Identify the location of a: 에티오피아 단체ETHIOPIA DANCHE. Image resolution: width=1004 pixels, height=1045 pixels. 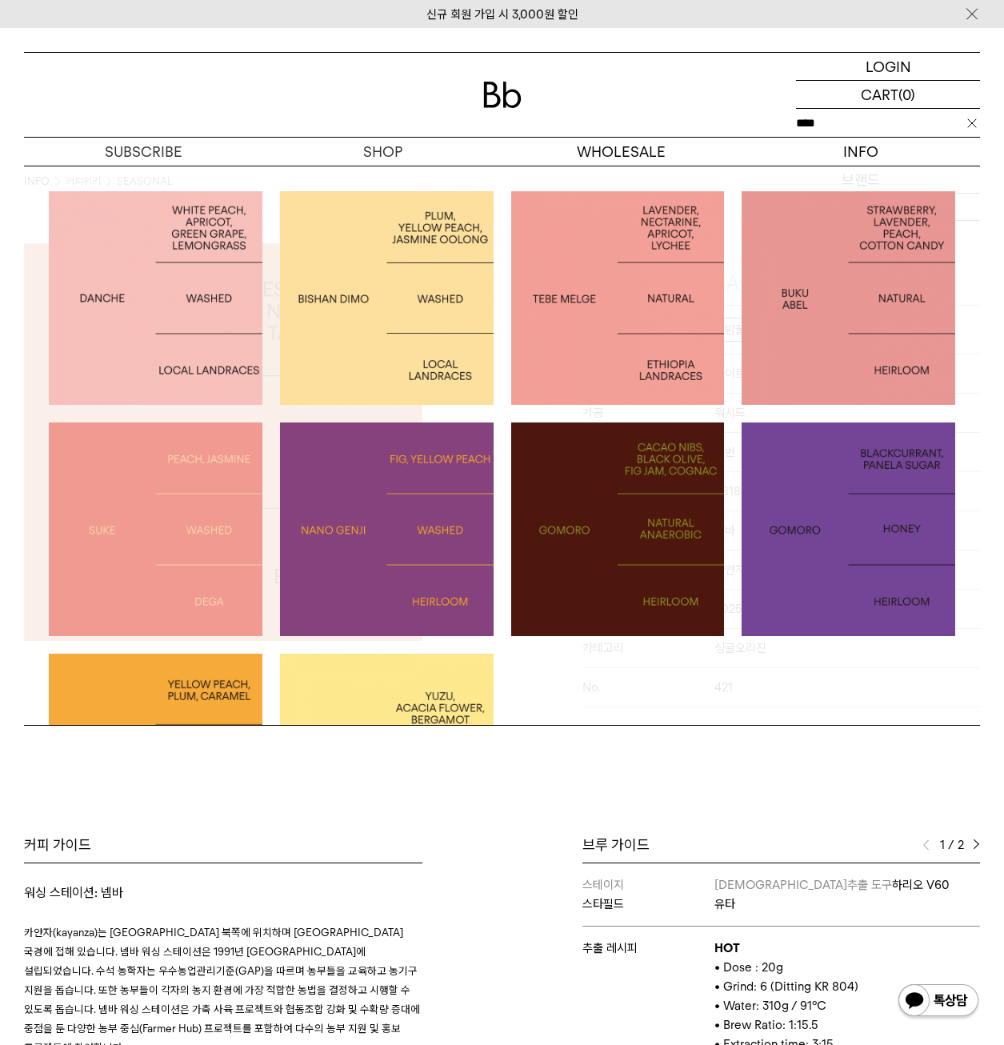
(155, 298).